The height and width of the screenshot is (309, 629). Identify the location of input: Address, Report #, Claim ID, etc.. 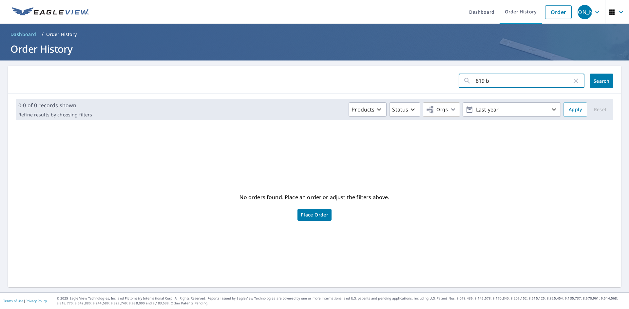
(524, 81).